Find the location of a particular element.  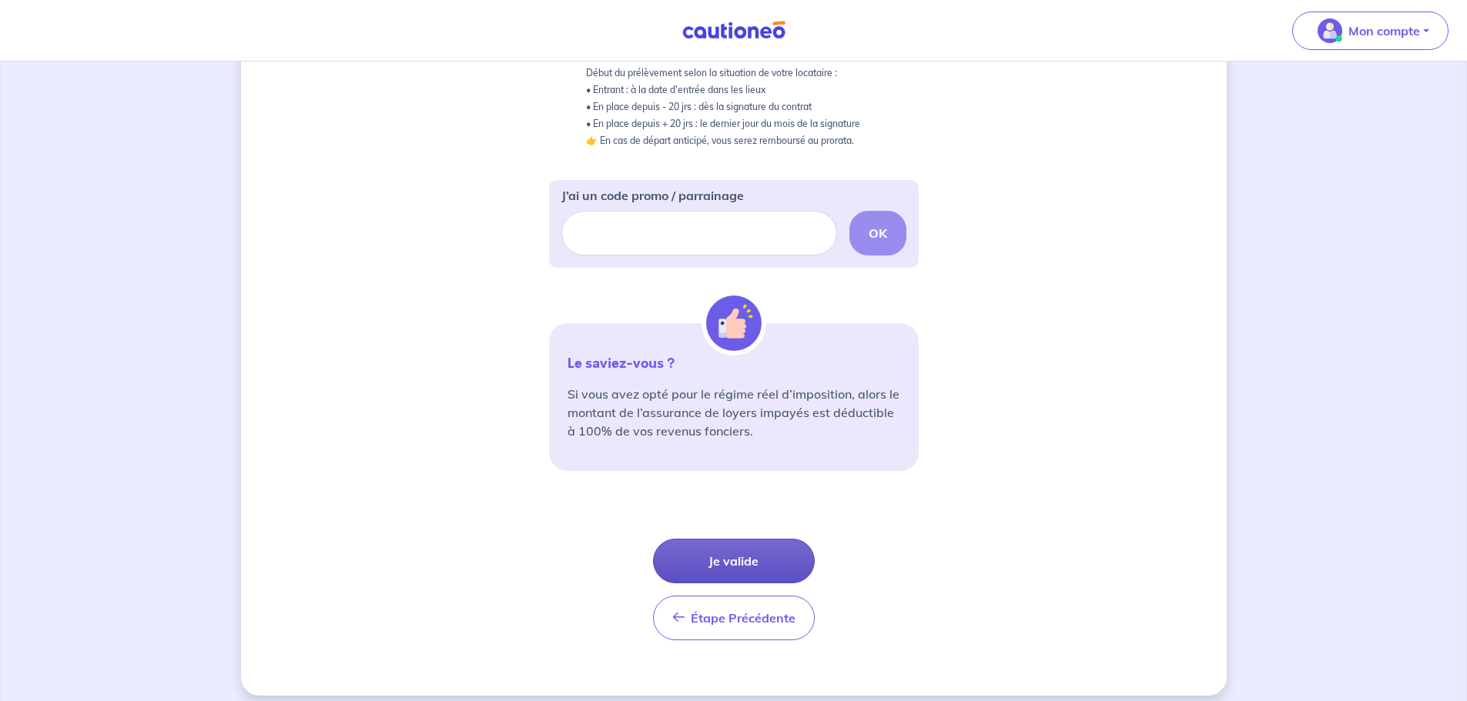

button: illu_account_valid_menu.svgMon compte is located at coordinates (1370, 31).